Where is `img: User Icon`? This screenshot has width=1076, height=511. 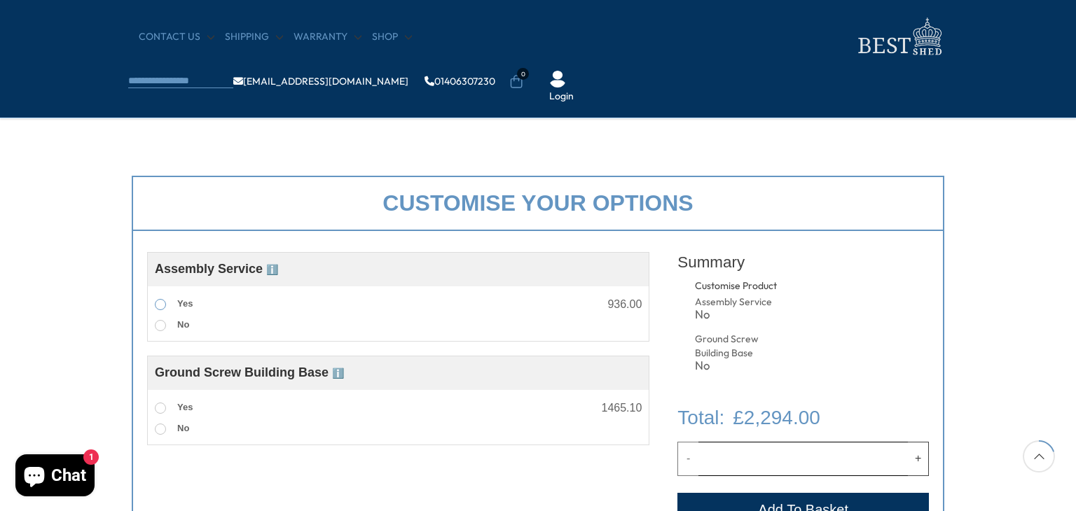 img: User Icon is located at coordinates (558, 79).